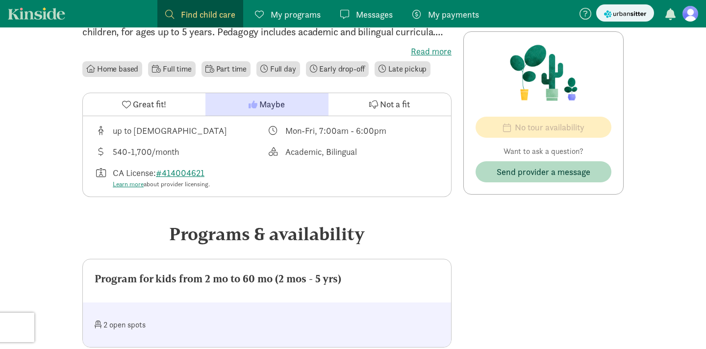 This screenshot has width=706, height=349. I want to click on span: My payments, so click(454, 14).